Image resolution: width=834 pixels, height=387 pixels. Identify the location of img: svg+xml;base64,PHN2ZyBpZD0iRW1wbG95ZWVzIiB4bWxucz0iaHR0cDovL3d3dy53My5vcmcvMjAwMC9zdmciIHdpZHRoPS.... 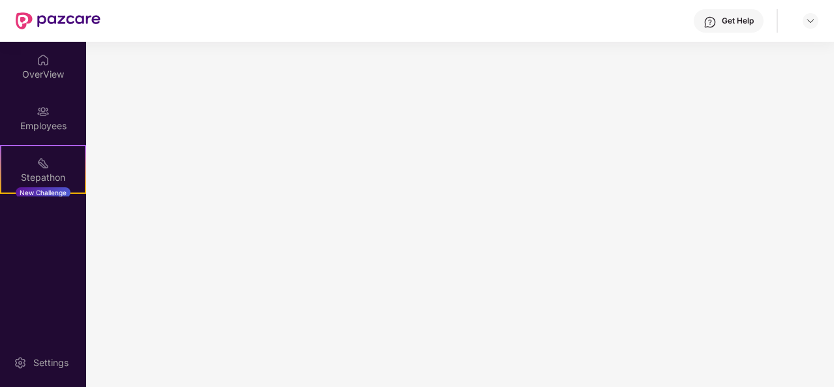
(43, 112).